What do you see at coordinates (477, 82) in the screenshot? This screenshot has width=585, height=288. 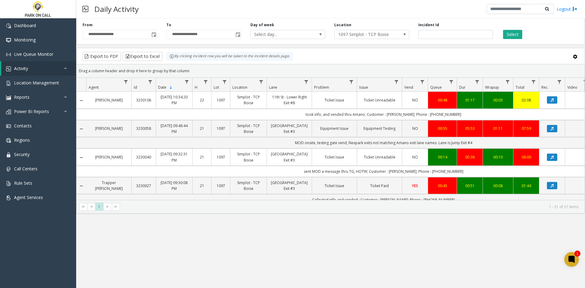 I see `a: Dur Filter Menu` at bounding box center [477, 82].